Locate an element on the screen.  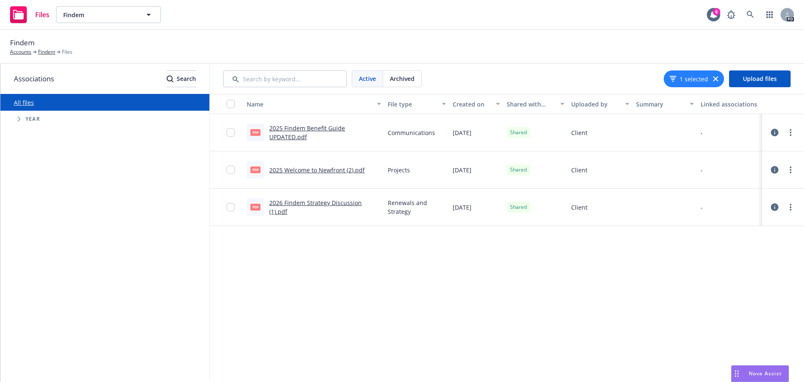
a: Files is located at coordinates (30, 15).